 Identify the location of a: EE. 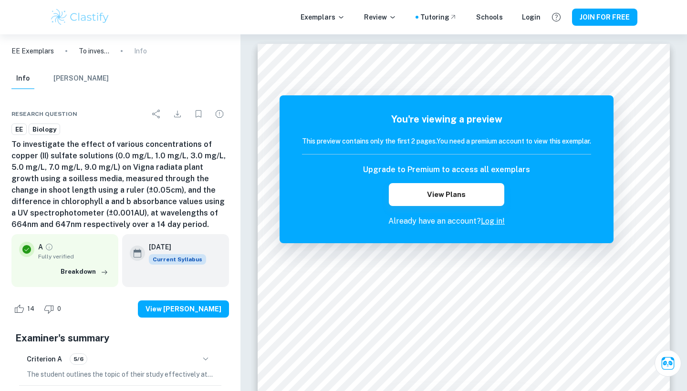
(19, 129).